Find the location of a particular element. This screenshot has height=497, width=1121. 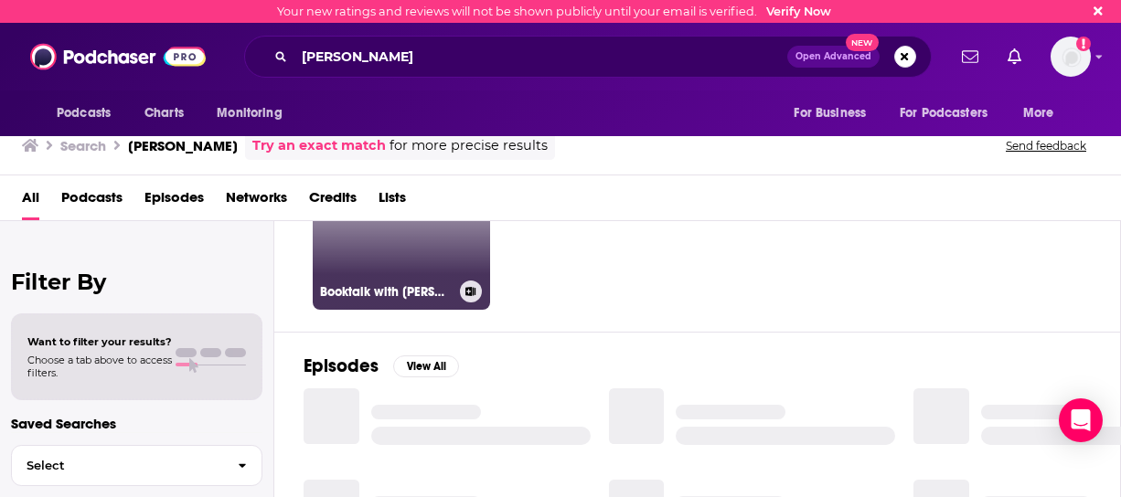

span: Choose a tab above to access filters. is located at coordinates (100, 367).